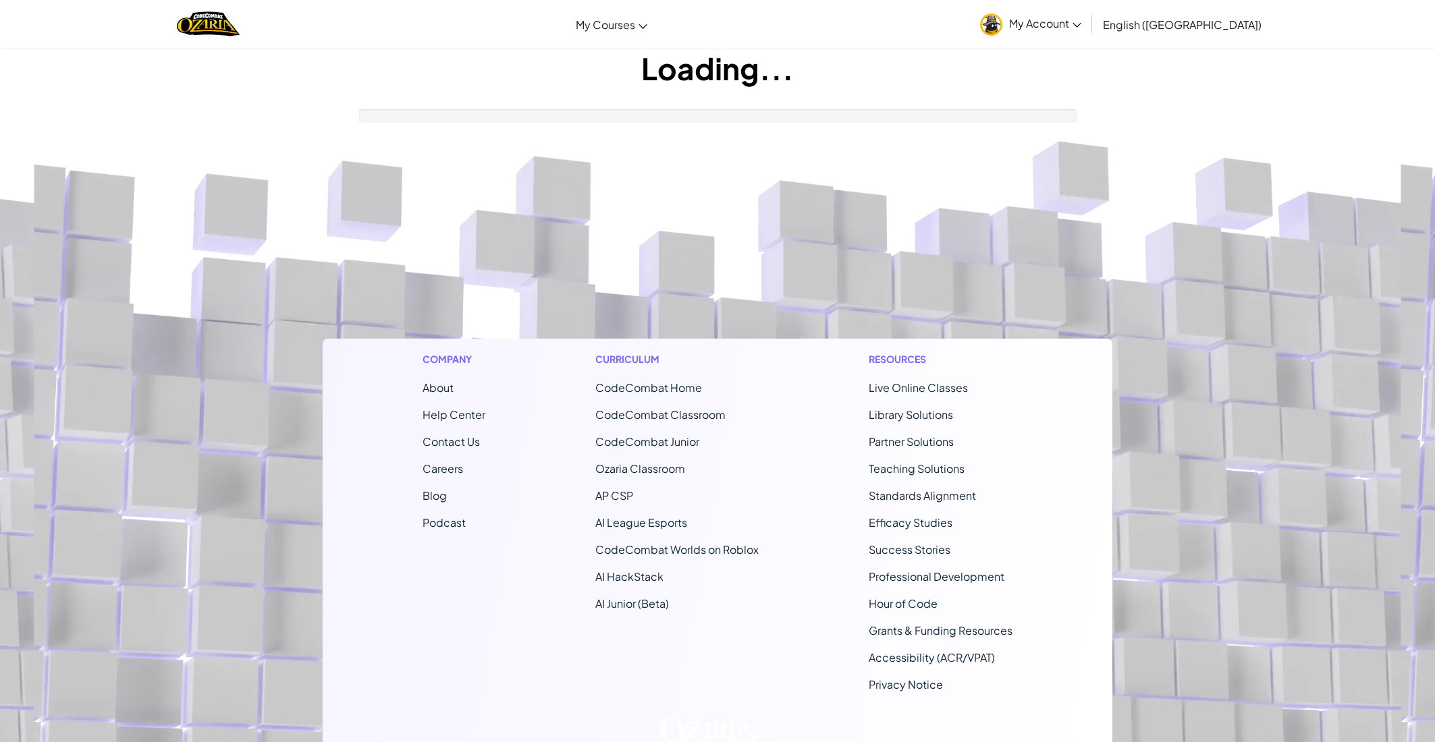 This screenshot has height=742, width=1435. I want to click on a: Professional Development, so click(936, 576).